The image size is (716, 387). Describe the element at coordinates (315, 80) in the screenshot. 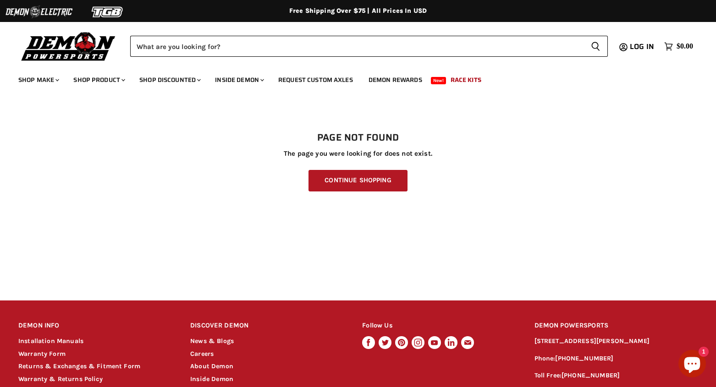

I see `a: Request Custom Axles` at that location.